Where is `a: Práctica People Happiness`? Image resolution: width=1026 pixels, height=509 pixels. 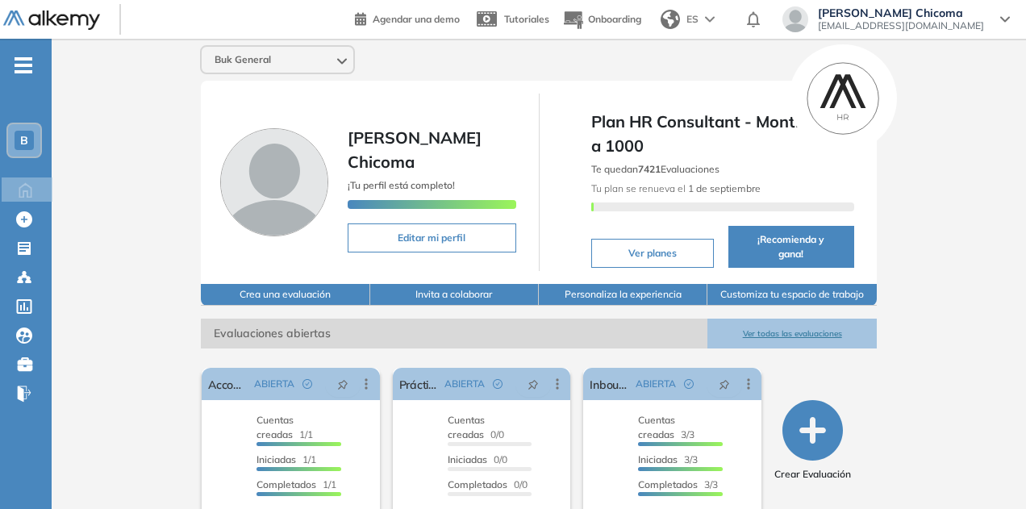 a: Práctica People Happiness is located at coordinates (419, 384).